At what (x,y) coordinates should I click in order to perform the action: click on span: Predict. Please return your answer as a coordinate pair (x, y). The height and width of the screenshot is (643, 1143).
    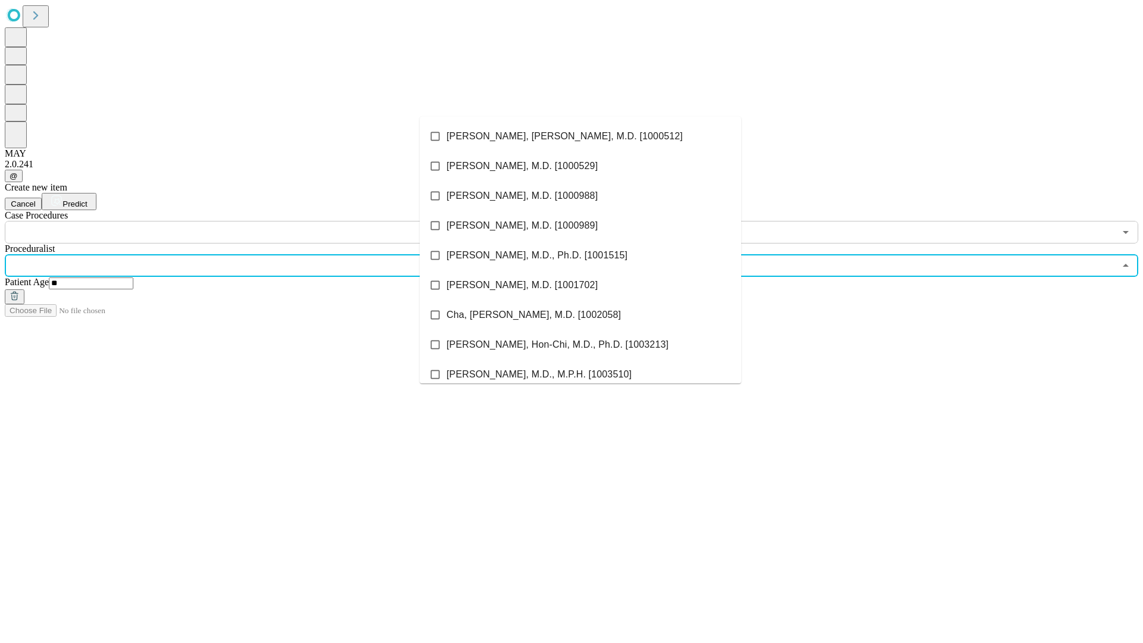
    Looking at the image, I should click on (74, 204).